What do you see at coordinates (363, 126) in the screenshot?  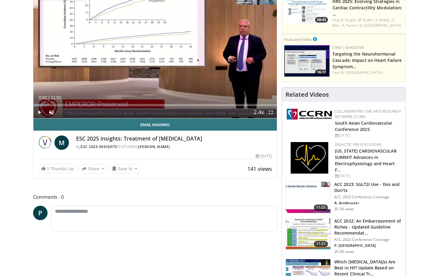 I see `a: South Asian Cardiovascular Conference 2025` at bounding box center [363, 126].